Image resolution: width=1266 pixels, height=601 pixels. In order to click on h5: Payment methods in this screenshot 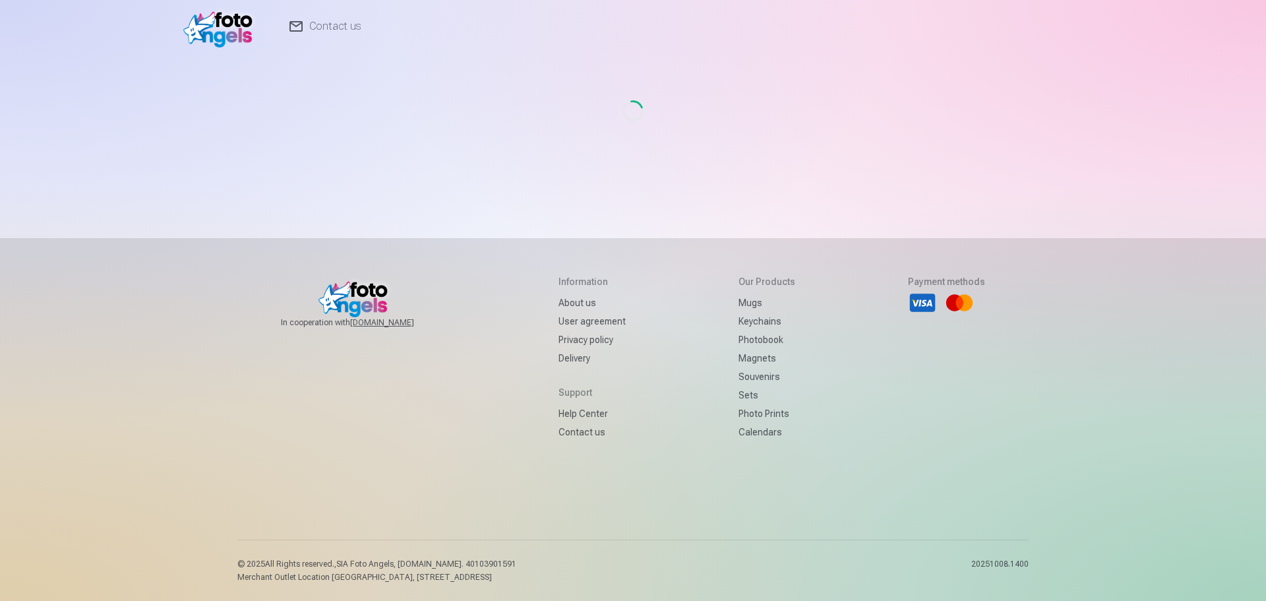, I will do `click(946, 282)`.